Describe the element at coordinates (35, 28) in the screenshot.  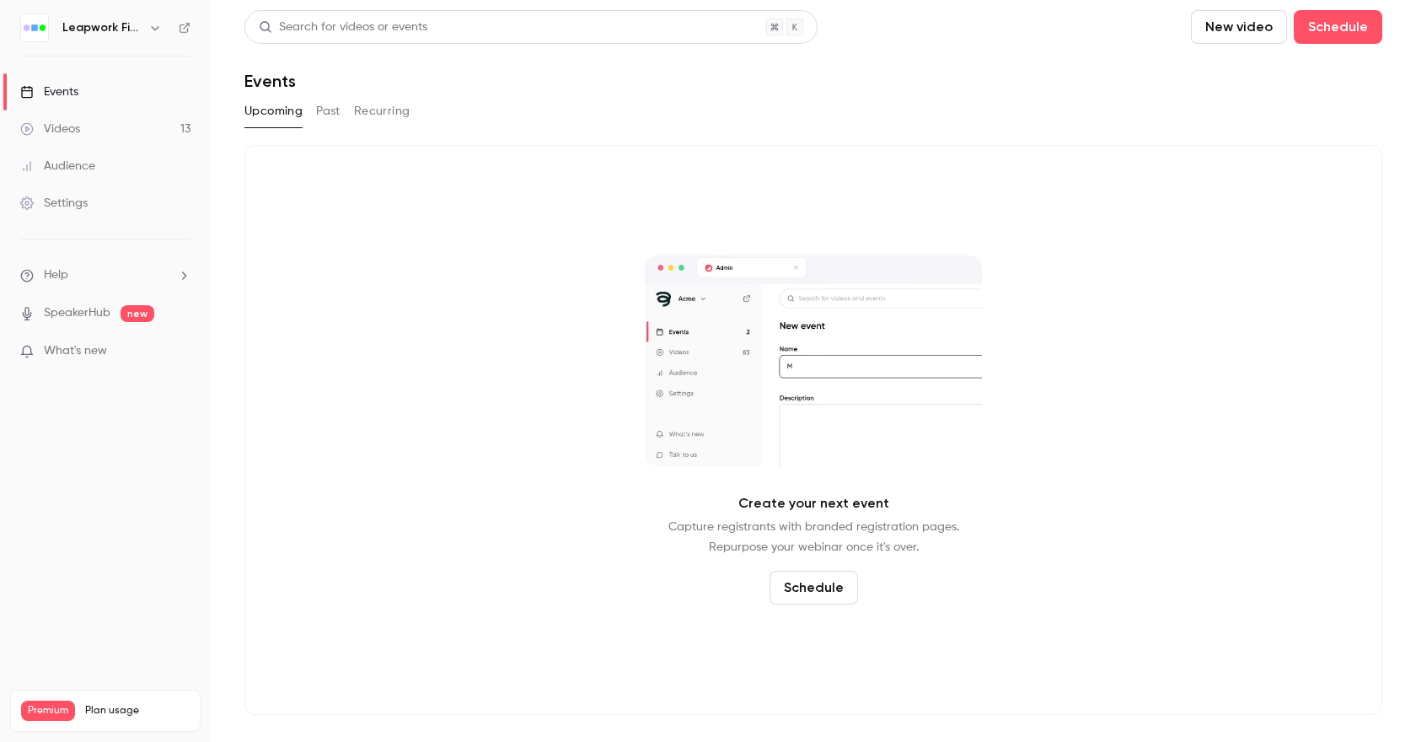
I see `img: Leapwork Field` at that location.